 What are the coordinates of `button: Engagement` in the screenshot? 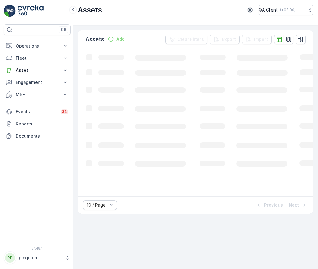 It's located at (37, 82).